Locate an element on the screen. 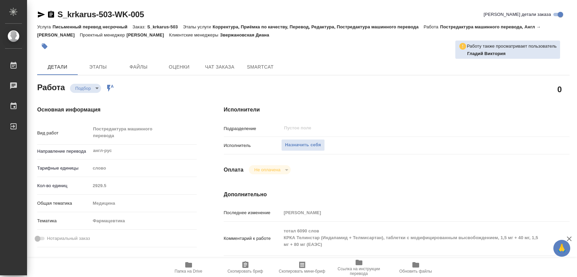 Image resolution: width=577 pixels, height=277 pixels. p: Подразделение is located at coordinates (252, 129).